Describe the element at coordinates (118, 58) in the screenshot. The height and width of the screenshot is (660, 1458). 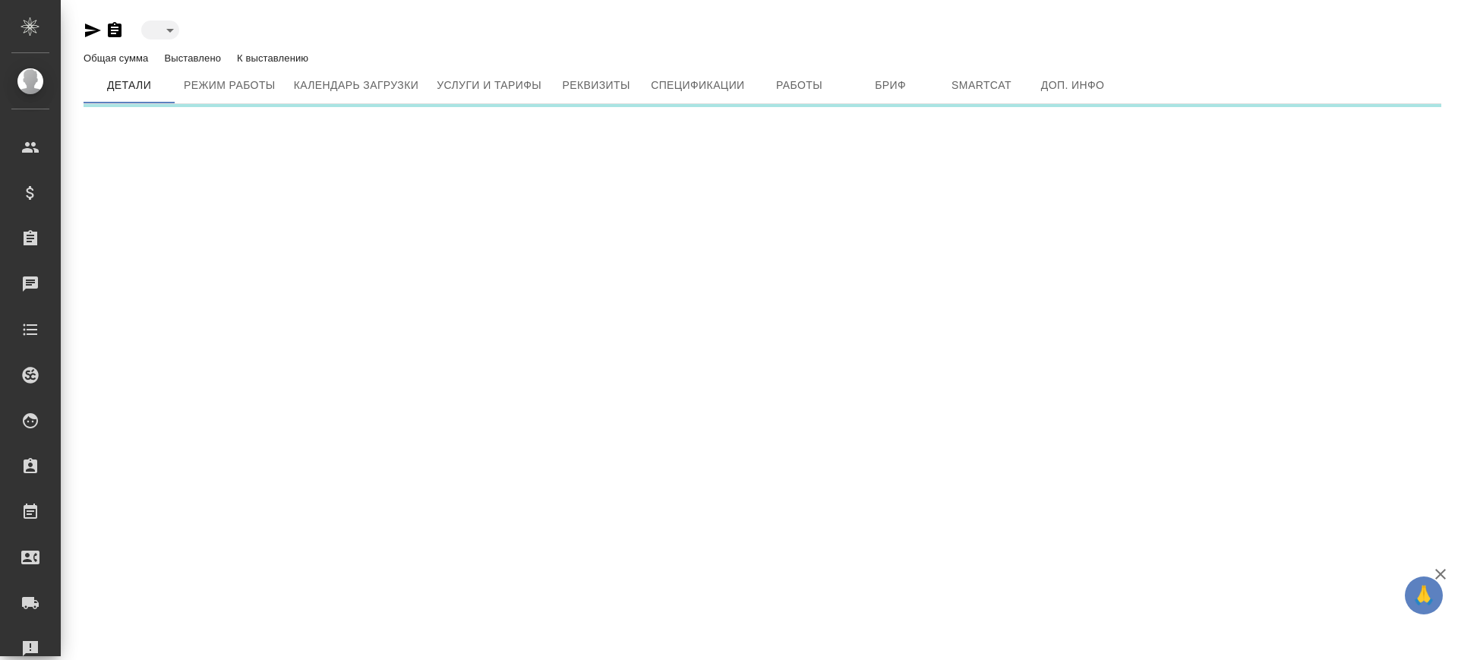
I see `p: Общая сумма` at that location.